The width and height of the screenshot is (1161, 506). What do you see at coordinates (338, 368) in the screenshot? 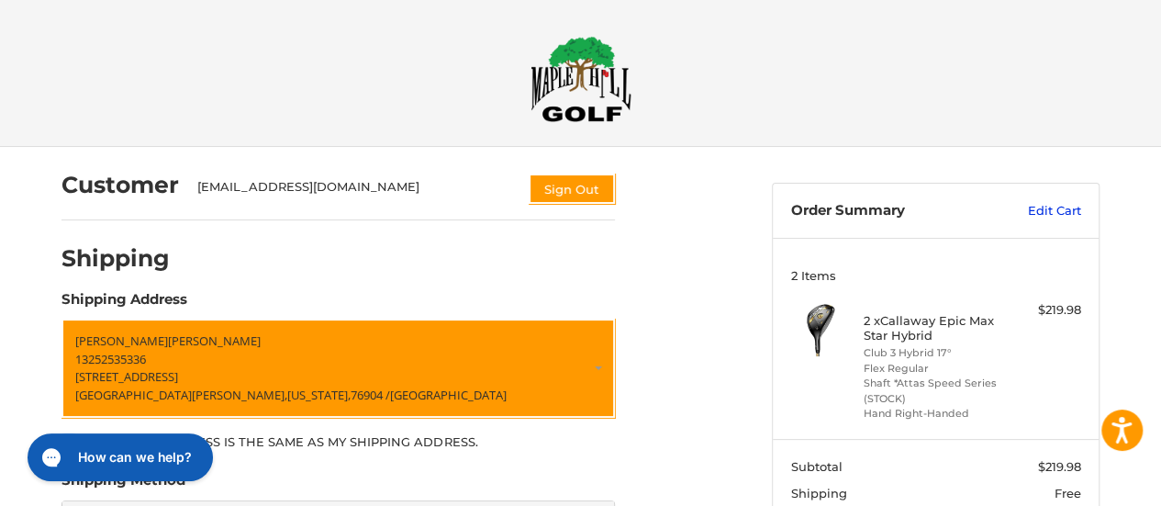
I see `a: Enter or select a different address` at bounding box center [338, 368].